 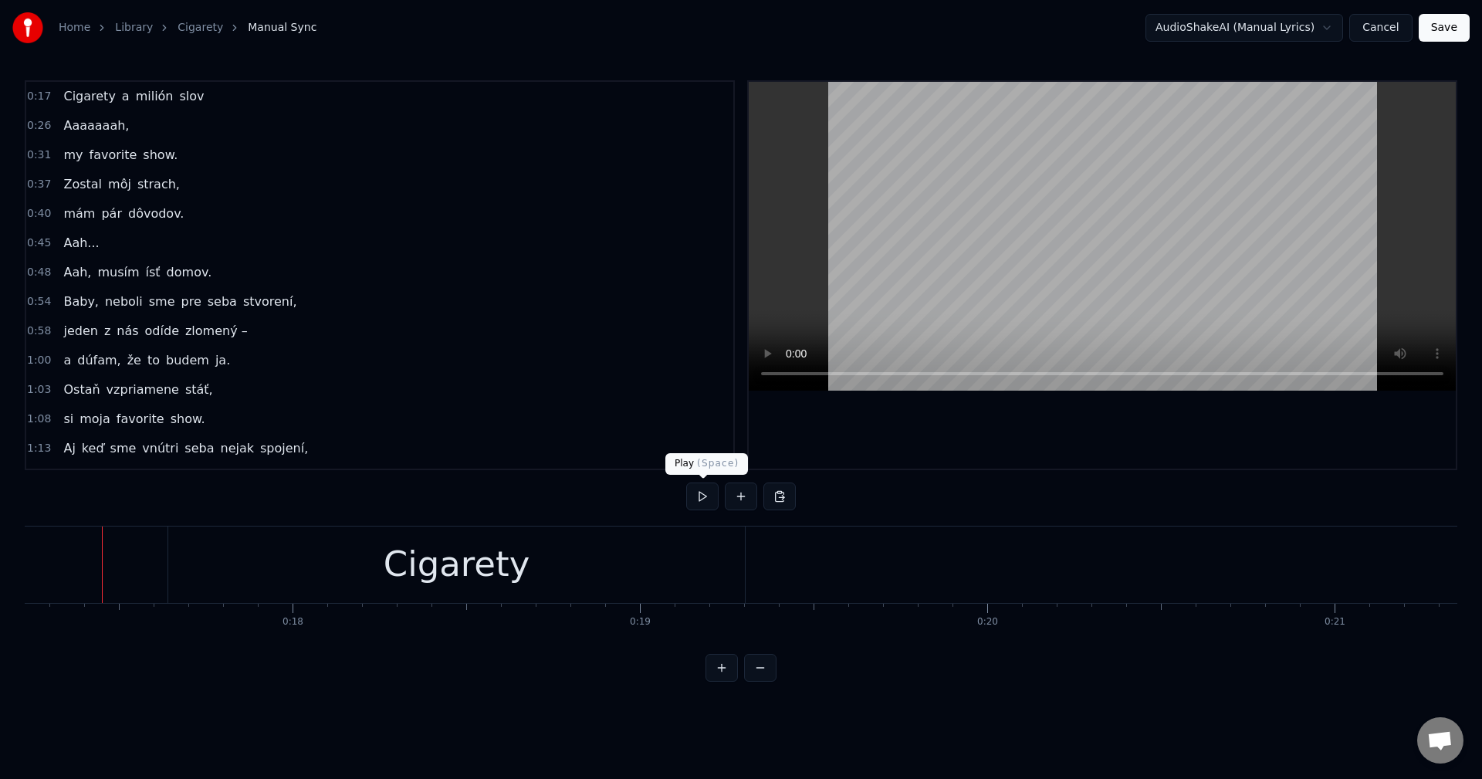 I want to click on span: 1:00, so click(x=39, y=361).